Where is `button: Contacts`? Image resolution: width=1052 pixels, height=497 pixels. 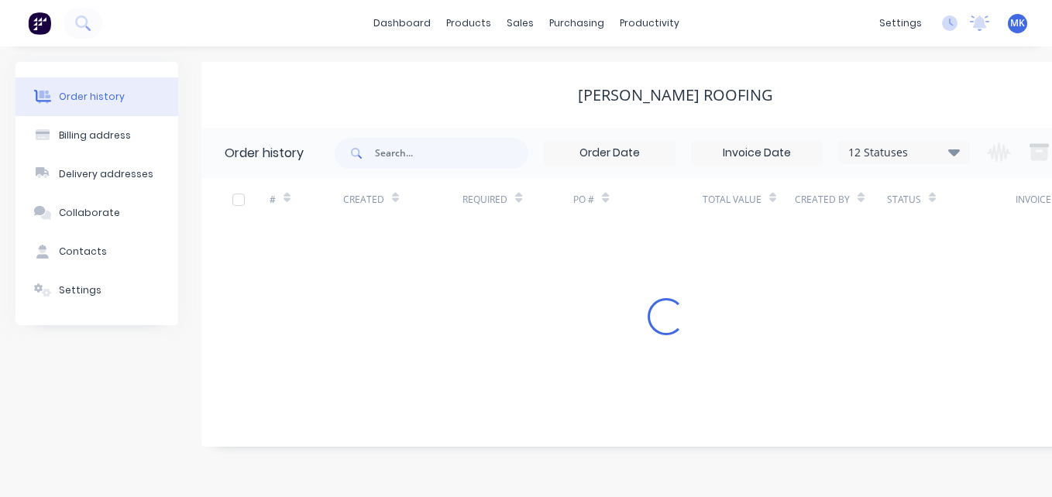
button: Contacts is located at coordinates (97, 252).